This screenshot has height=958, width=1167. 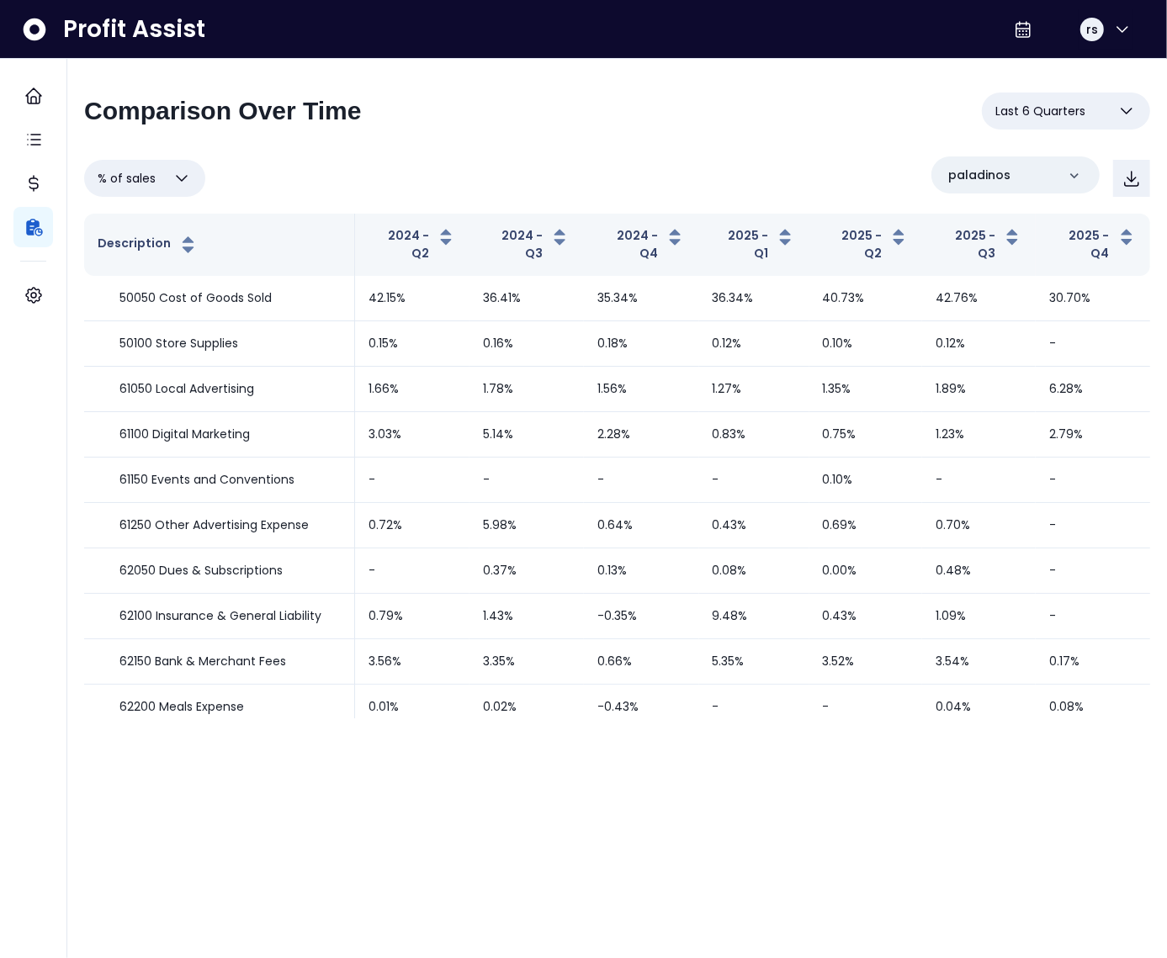 I want to click on p: 61050 Local Advertising, so click(x=187, y=389).